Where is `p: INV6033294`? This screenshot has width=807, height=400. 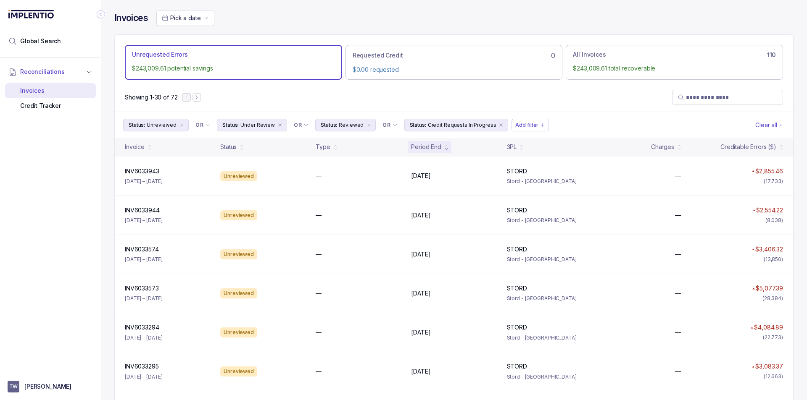 p: INV6033294 is located at coordinates (142, 328).